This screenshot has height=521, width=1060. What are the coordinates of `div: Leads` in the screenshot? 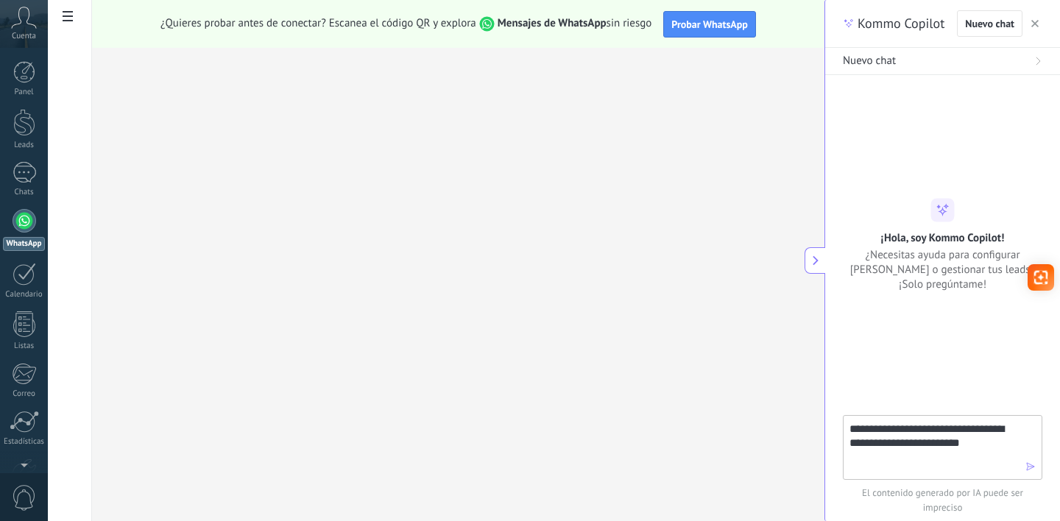 It's located at (24, 145).